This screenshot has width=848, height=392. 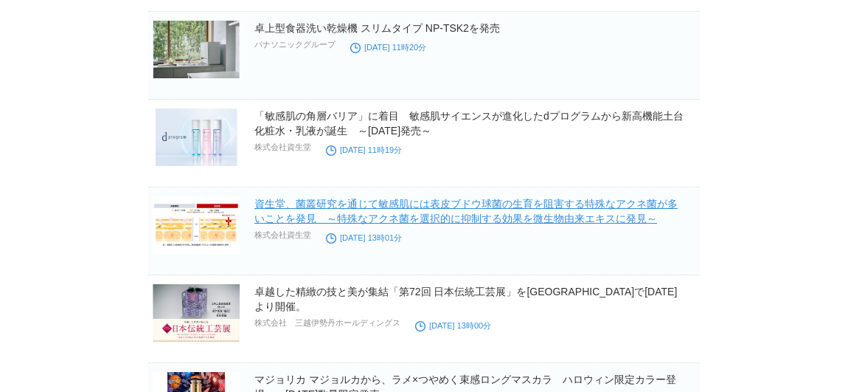 I want to click on a: 卓上型食器洗い乾燥機 スリムタイプ NP-TSK2を発売, so click(x=377, y=28).